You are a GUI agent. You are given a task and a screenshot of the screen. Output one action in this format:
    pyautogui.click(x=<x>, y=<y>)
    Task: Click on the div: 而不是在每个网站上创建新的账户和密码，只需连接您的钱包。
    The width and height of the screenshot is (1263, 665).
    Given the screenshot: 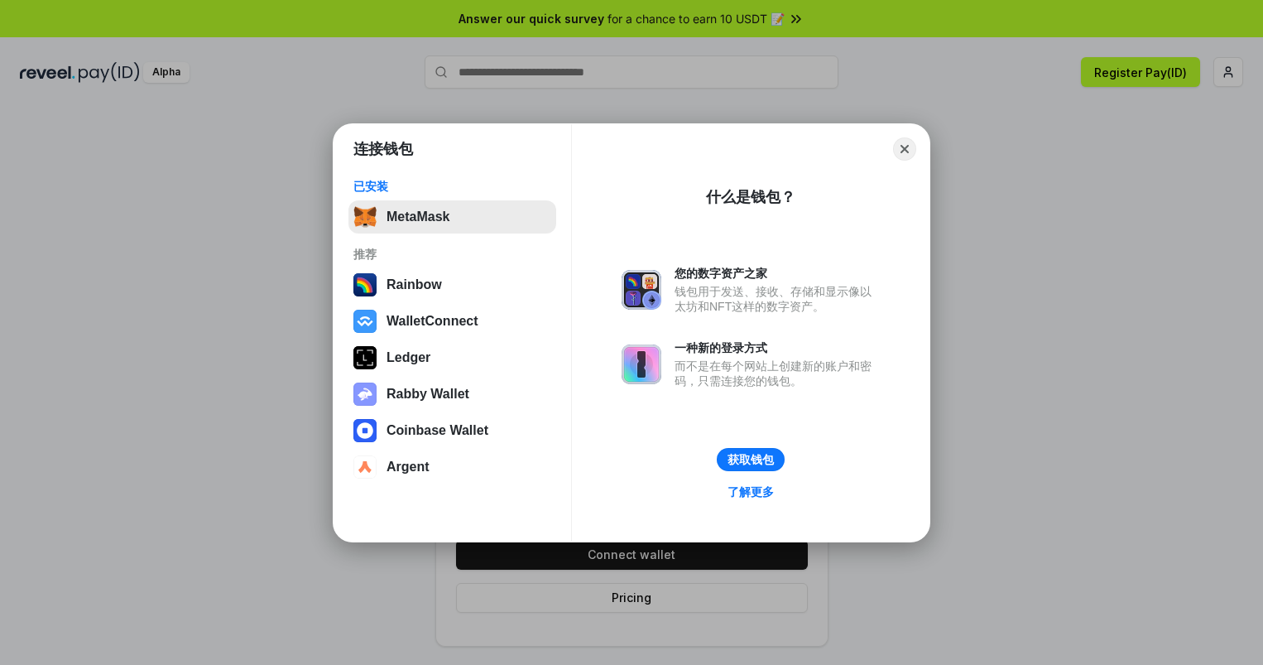 What is the action you would take?
    pyautogui.click(x=777, y=373)
    